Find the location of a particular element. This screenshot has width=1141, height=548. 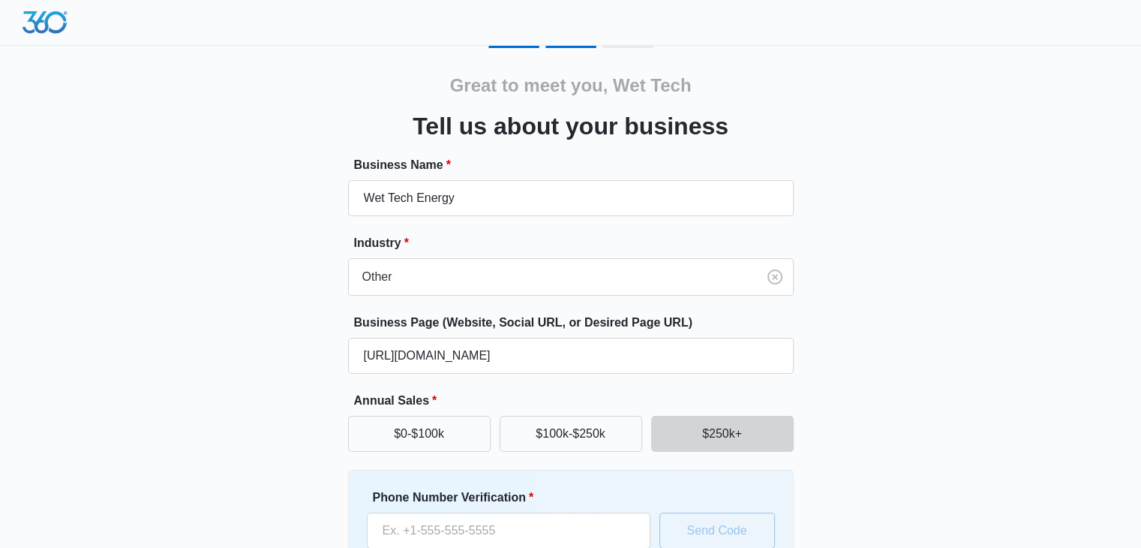

input: e.g. janesplumbing.com is located at coordinates (571, 356).